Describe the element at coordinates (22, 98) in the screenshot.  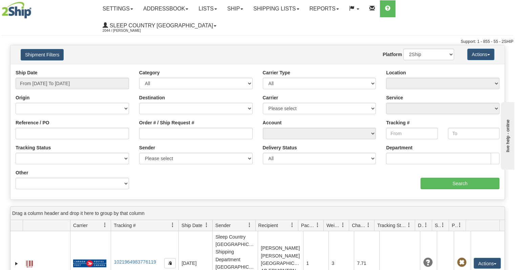
I see `label: Origin` at that location.